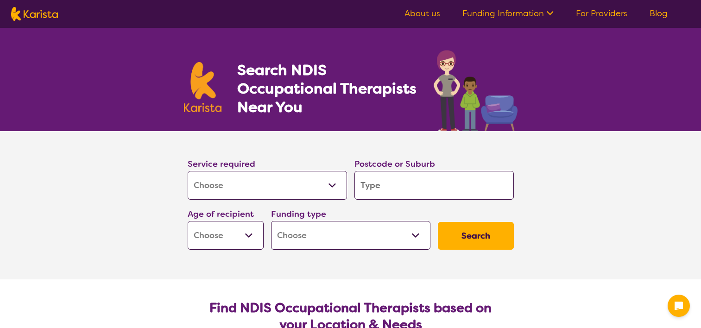 Image resolution: width=701 pixels, height=328 pixels. I want to click on a: Blog, so click(659, 13).